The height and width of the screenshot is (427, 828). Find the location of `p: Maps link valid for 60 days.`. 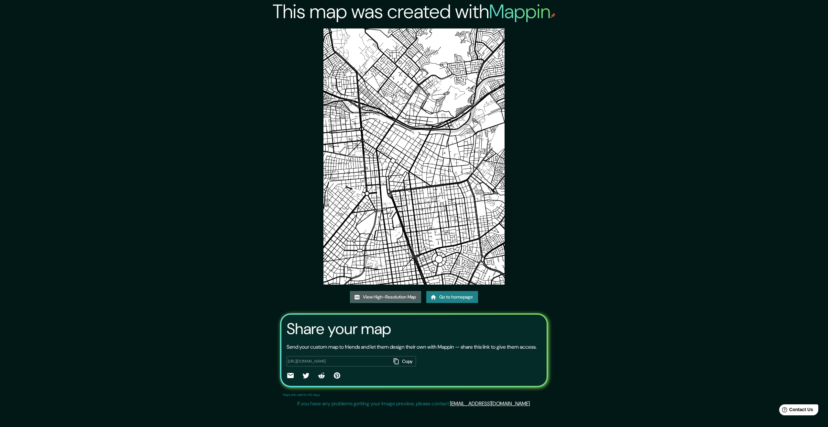

p: Maps link valid for 60 days. is located at coordinates (302, 394).